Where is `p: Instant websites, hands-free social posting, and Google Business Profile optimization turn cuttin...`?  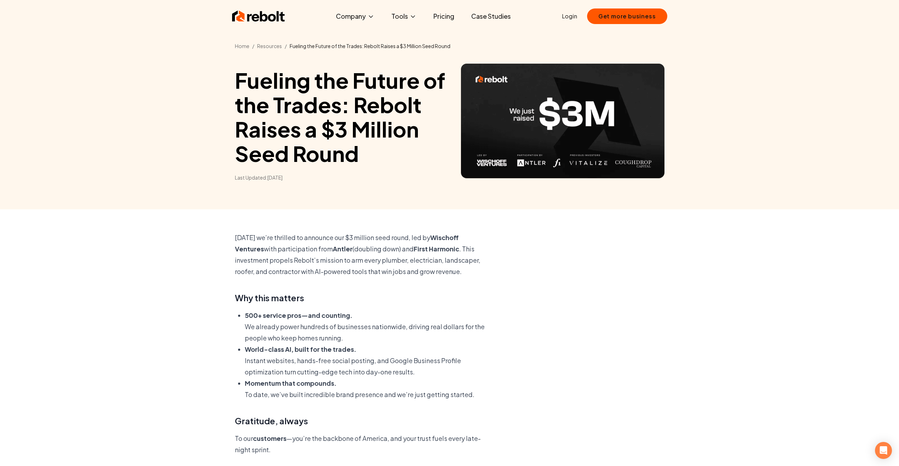 p: Instant websites, hands-free social posting, and Google Business Profile optimization turn cuttin... is located at coordinates (370, 366).